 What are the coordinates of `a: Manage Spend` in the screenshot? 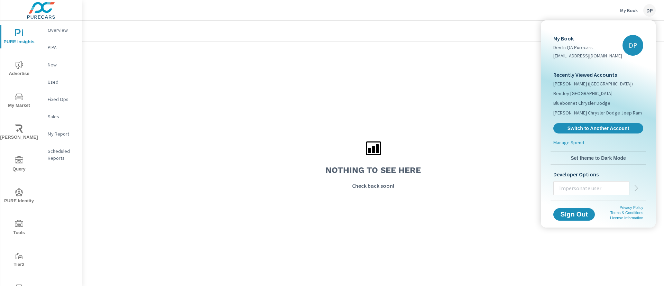 It's located at (598, 144).